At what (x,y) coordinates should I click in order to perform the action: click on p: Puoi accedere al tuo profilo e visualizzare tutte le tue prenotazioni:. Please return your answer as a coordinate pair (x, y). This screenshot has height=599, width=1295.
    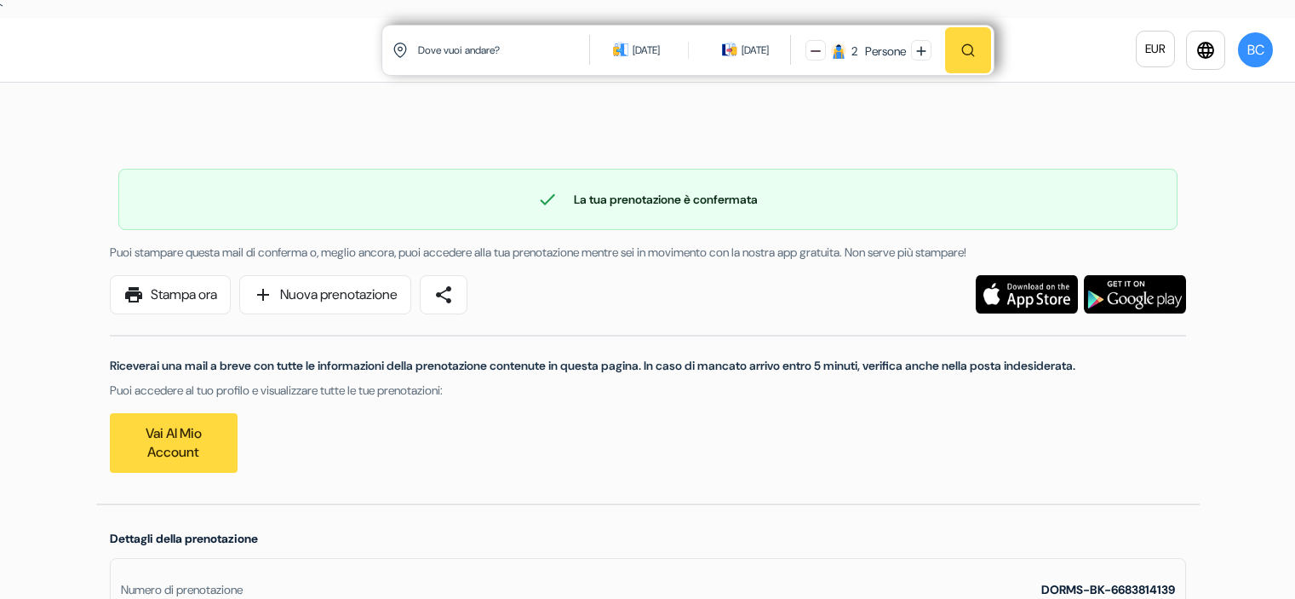
    Looking at the image, I should click on (648, 390).